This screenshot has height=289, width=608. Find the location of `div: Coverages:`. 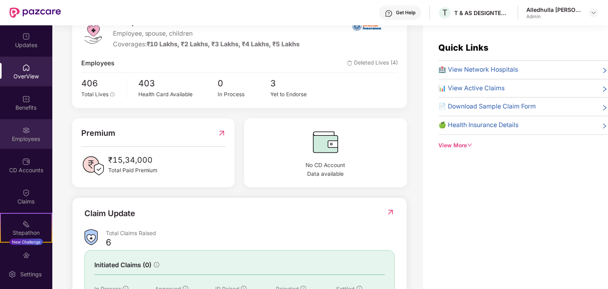

div: Coverages: is located at coordinates (207, 44).